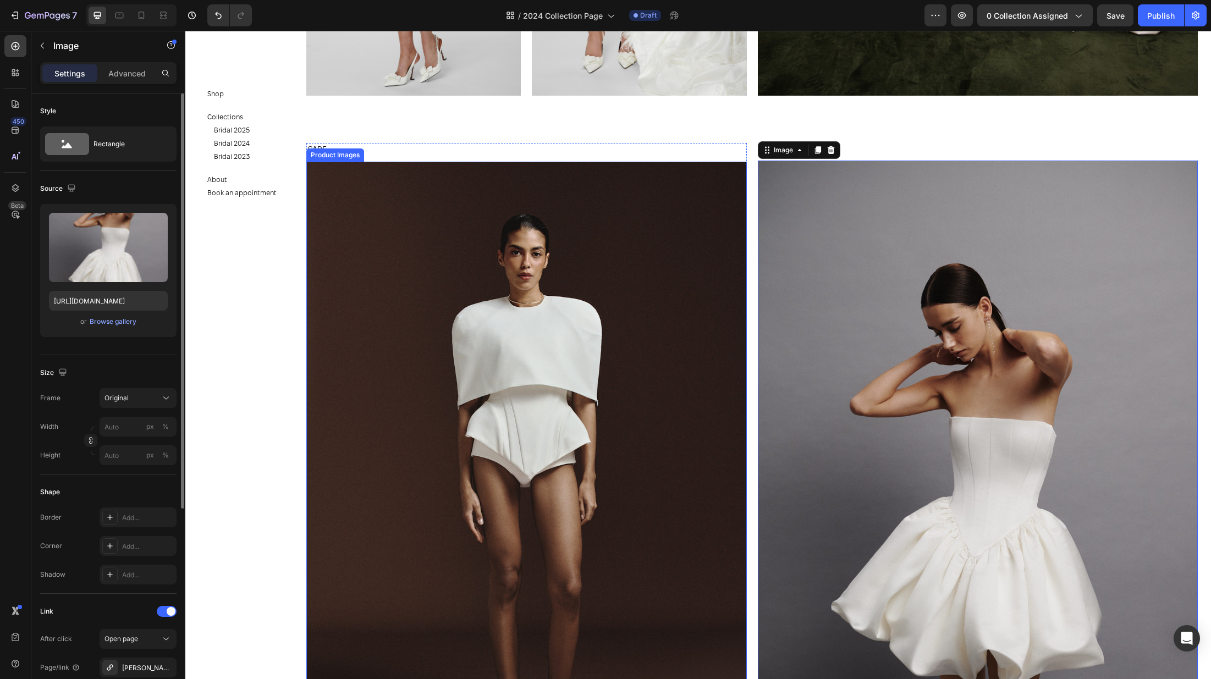 The image size is (1211, 679). What do you see at coordinates (46, 113) in the screenshot?
I see `a: Bridal 2024` at bounding box center [46, 113].